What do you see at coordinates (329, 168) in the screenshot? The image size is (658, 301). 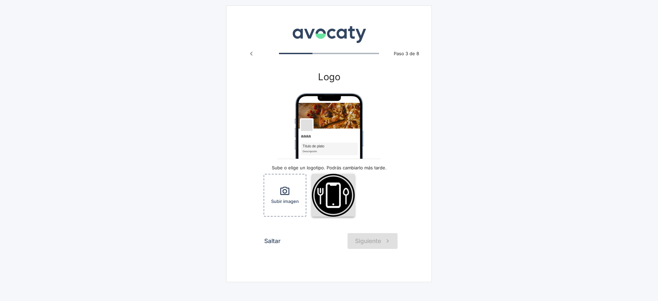 I see `p: Sube o elige un logotipo. Podrás cambiarlo más tarde.` at bounding box center [329, 168].